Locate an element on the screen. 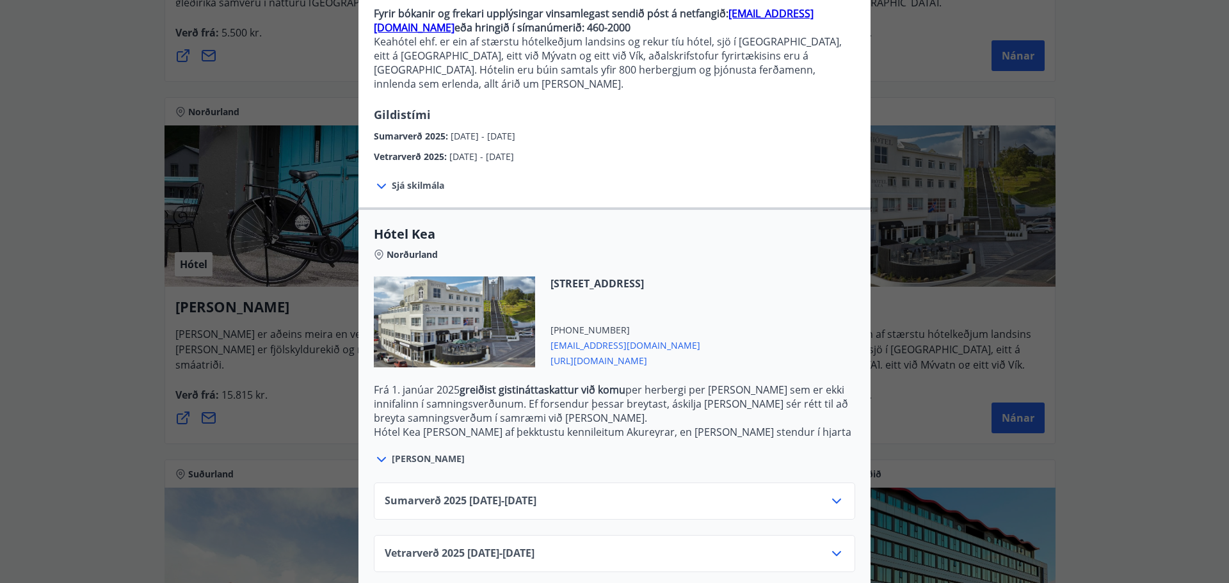 The height and width of the screenshot is (583, 1229). strong: eða hringið í símanúmerið: 460-2000 is located at coordinates (542, 28).